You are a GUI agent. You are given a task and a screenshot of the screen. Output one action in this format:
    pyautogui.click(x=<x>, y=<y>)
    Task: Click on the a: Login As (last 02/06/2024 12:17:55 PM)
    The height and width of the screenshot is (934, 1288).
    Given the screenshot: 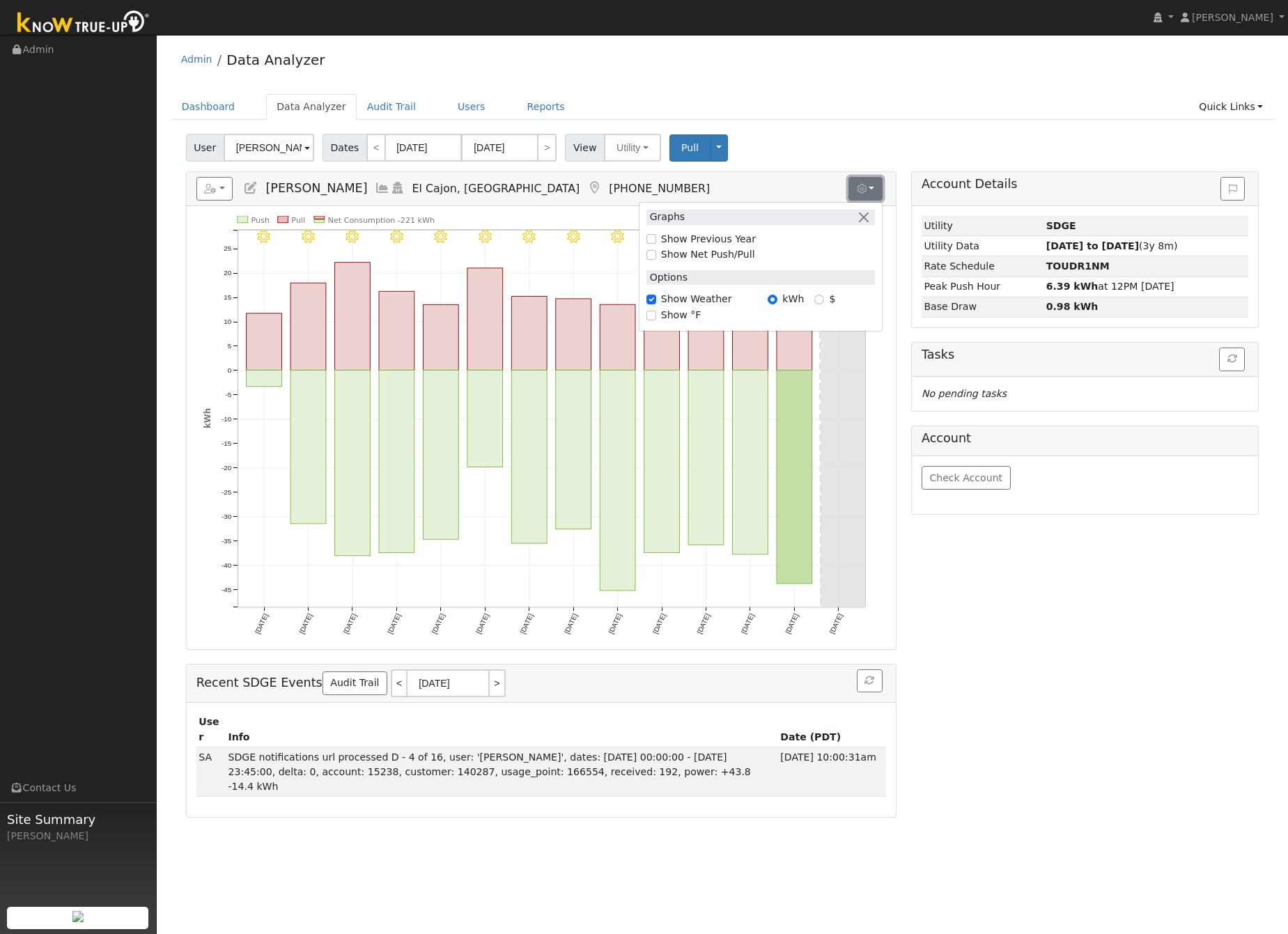 What is the action you would take?
    pyautogui.click(x=398, y=188)
    